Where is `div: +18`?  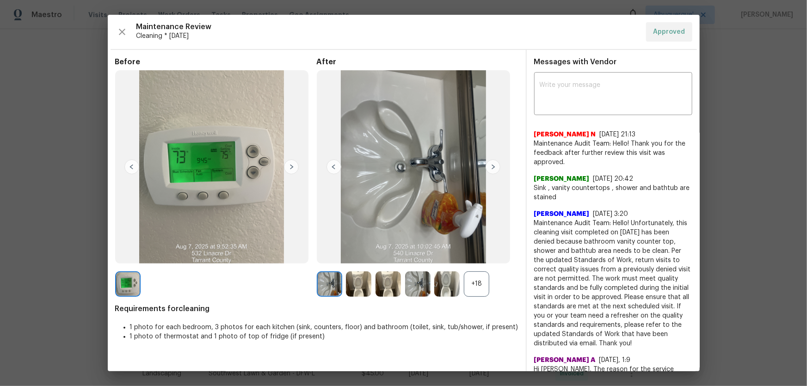 div: +18 is located at coordinates (476, 284).